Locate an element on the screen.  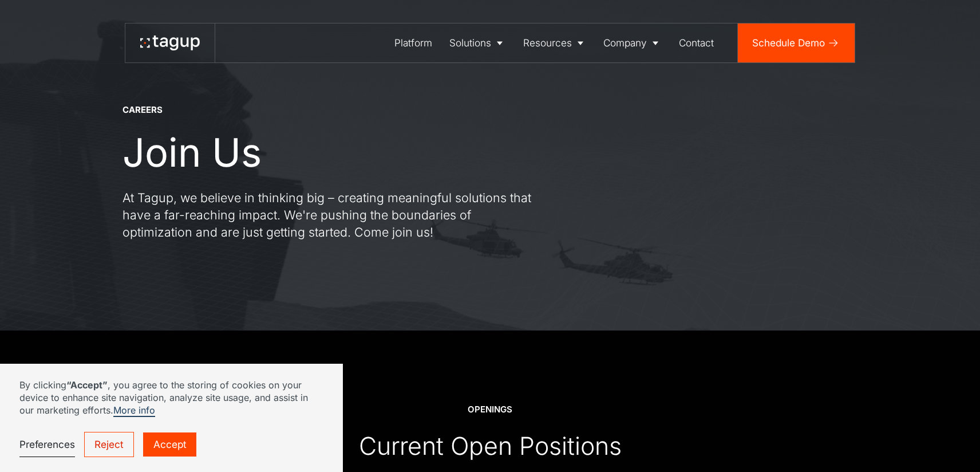
a: More info is located at coordinates (134, 411).